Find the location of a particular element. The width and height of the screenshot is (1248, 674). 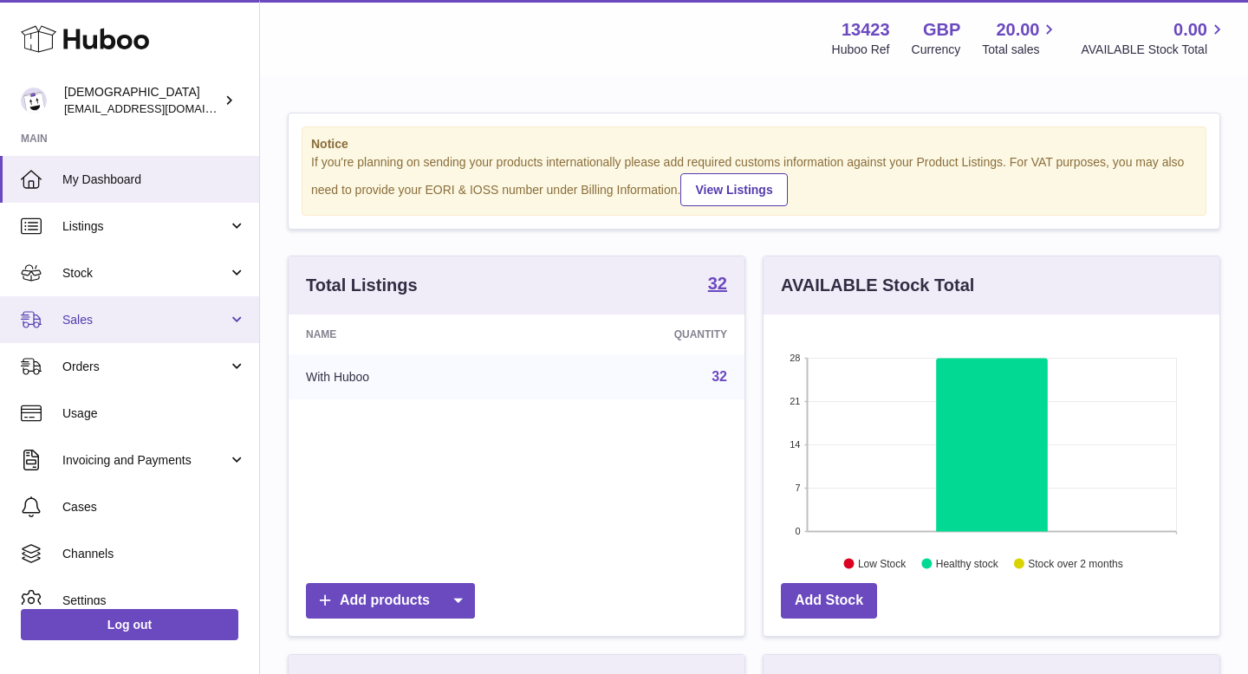

a: Log out is located at coordinates (129, 625).